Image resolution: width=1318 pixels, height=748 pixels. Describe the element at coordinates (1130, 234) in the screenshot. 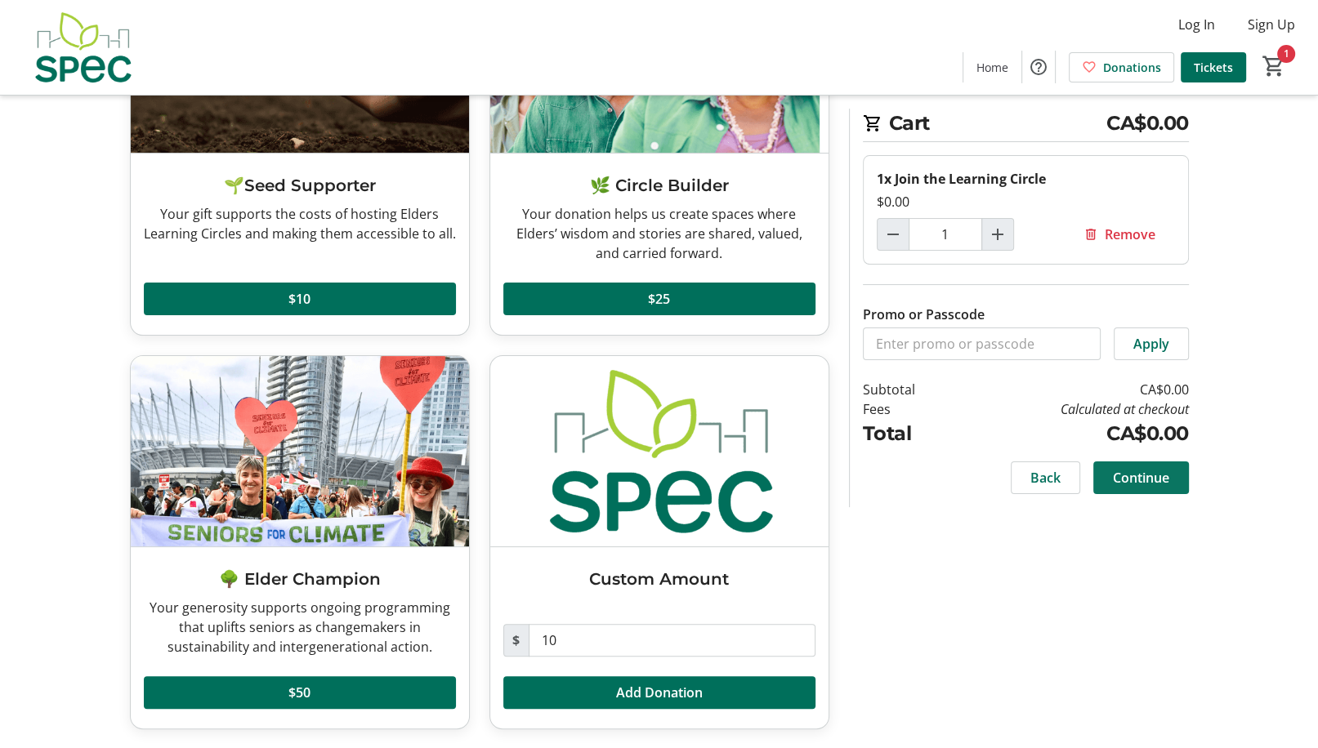

I see `span: Remove` at that location.